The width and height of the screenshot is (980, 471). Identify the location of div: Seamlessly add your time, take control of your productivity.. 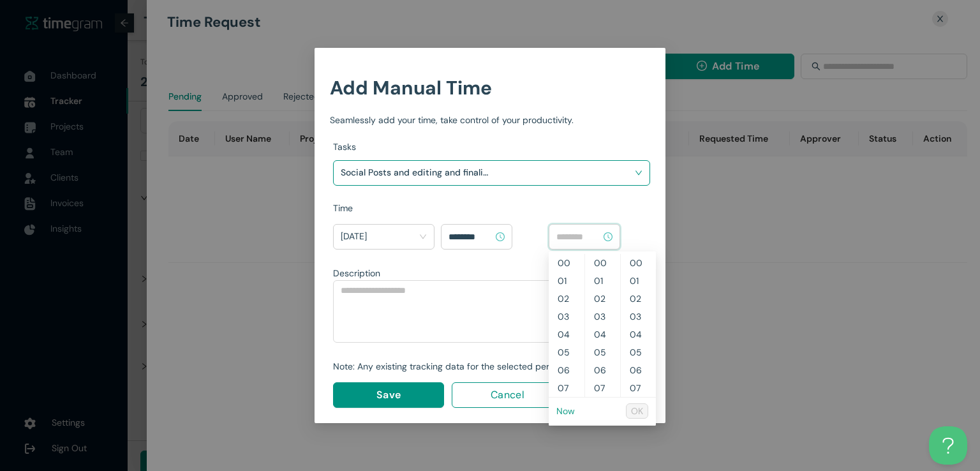
(490, 120).